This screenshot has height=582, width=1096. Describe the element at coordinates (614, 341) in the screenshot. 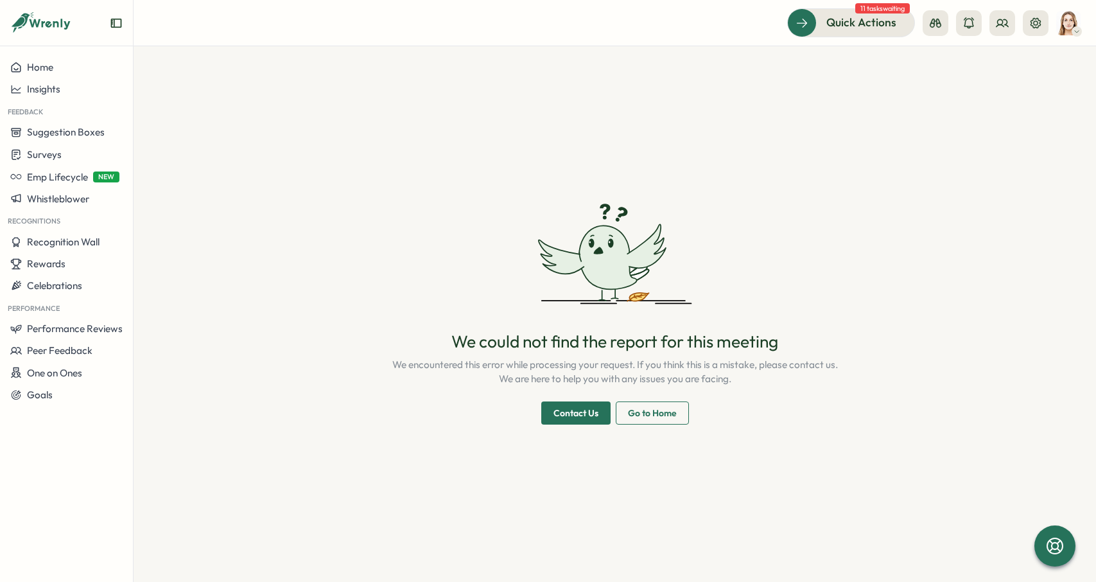

I see `p: We could not find the report for this meeting` at that location.